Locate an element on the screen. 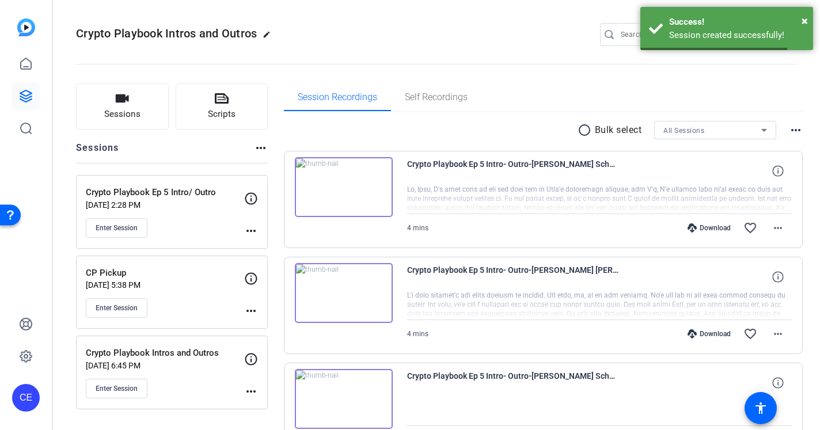  img: thumb-nail is located at coordinates (344, 399).